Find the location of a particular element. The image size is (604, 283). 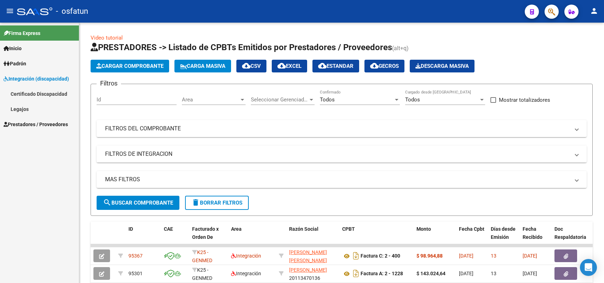

mat-expansion-panel-header: FILTROS DE INTEGRACION is located at coordinates (341, 154).